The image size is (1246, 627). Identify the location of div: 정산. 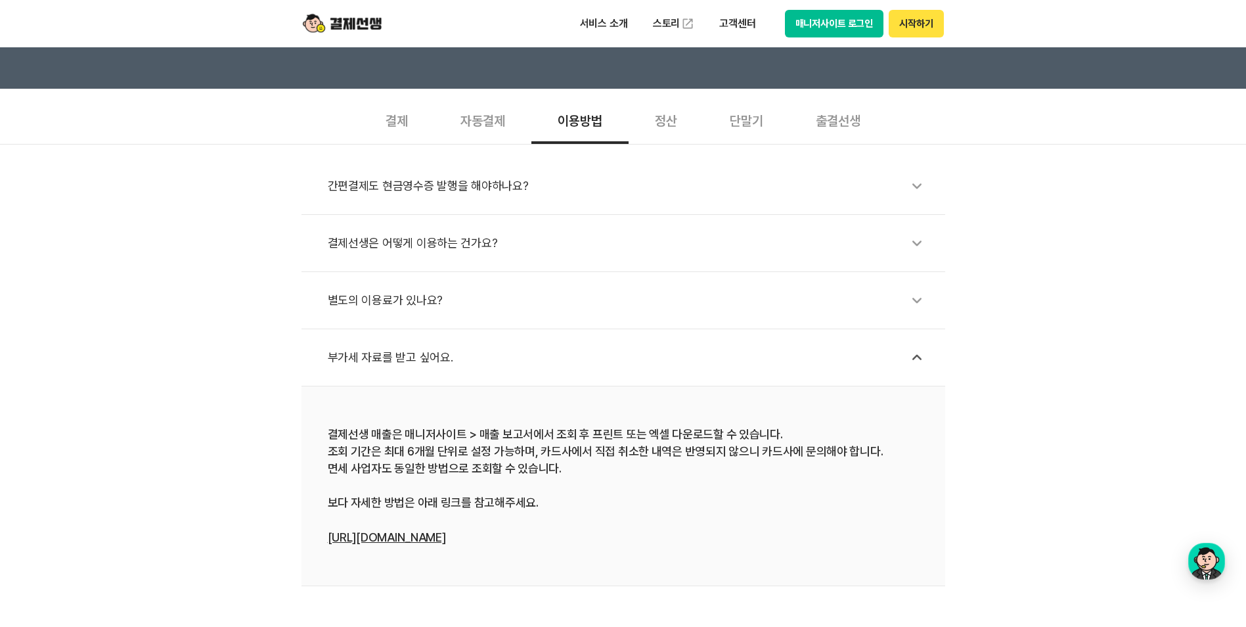
(666, 120).